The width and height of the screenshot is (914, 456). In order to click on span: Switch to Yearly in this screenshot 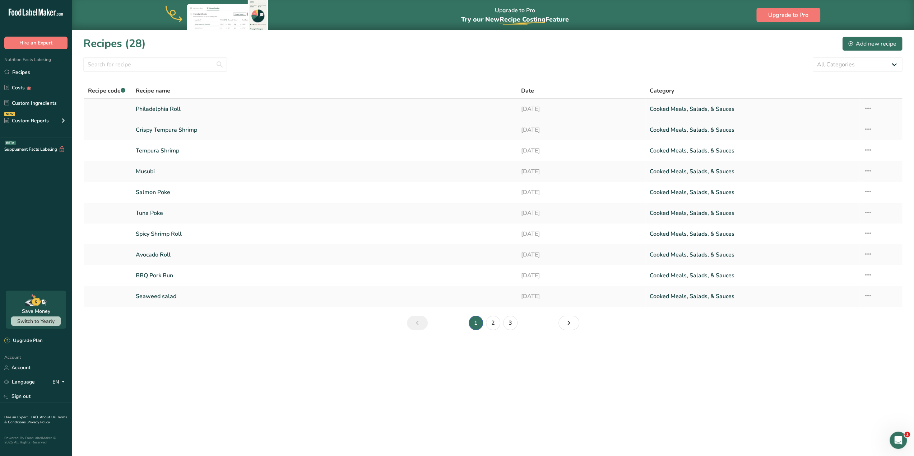, I will do `click(36, 321)`.